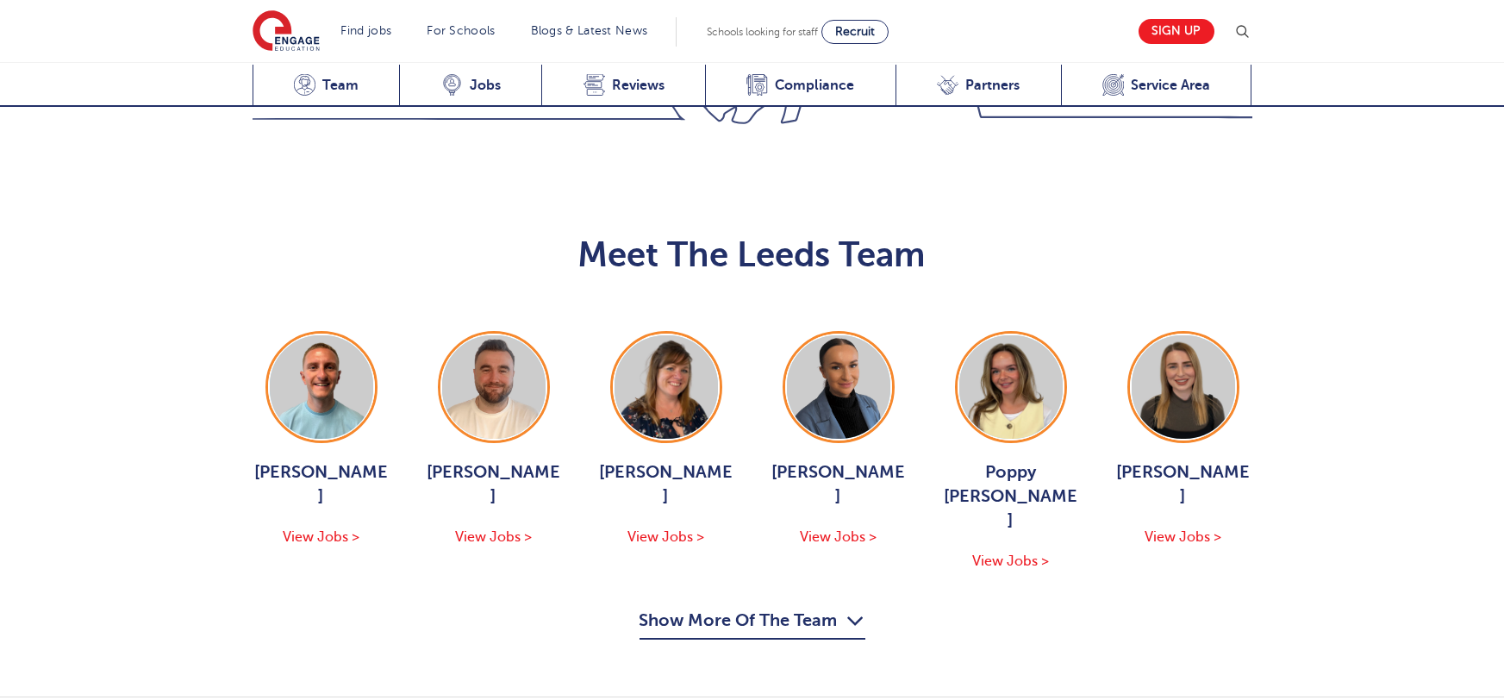 This screenshot has height=700, width=1504. Describe the element at coordinates (978, 85) in the screenshot. I see `a: Partners` at that location.